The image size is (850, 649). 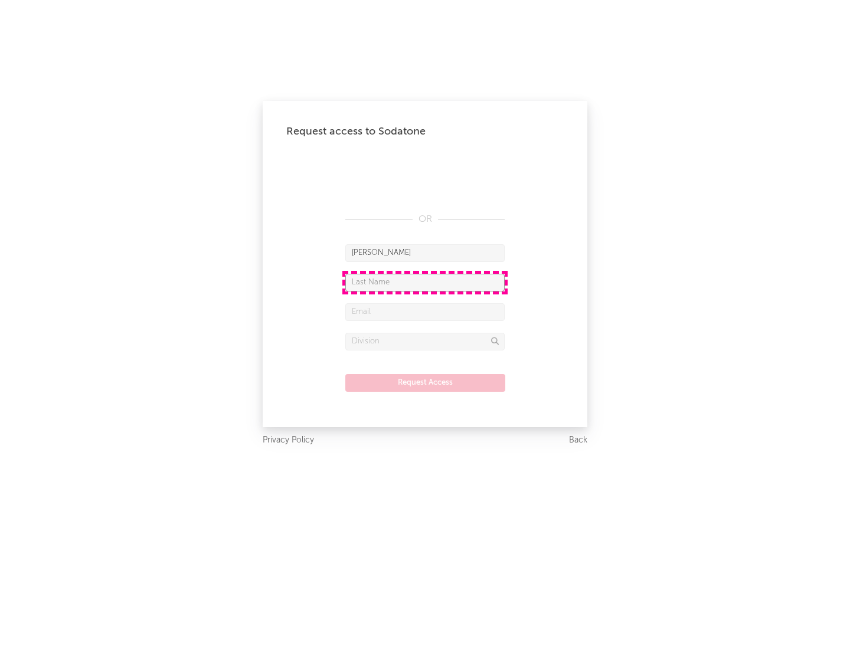 I want to click on input: Division, so click(x=425, y=342).